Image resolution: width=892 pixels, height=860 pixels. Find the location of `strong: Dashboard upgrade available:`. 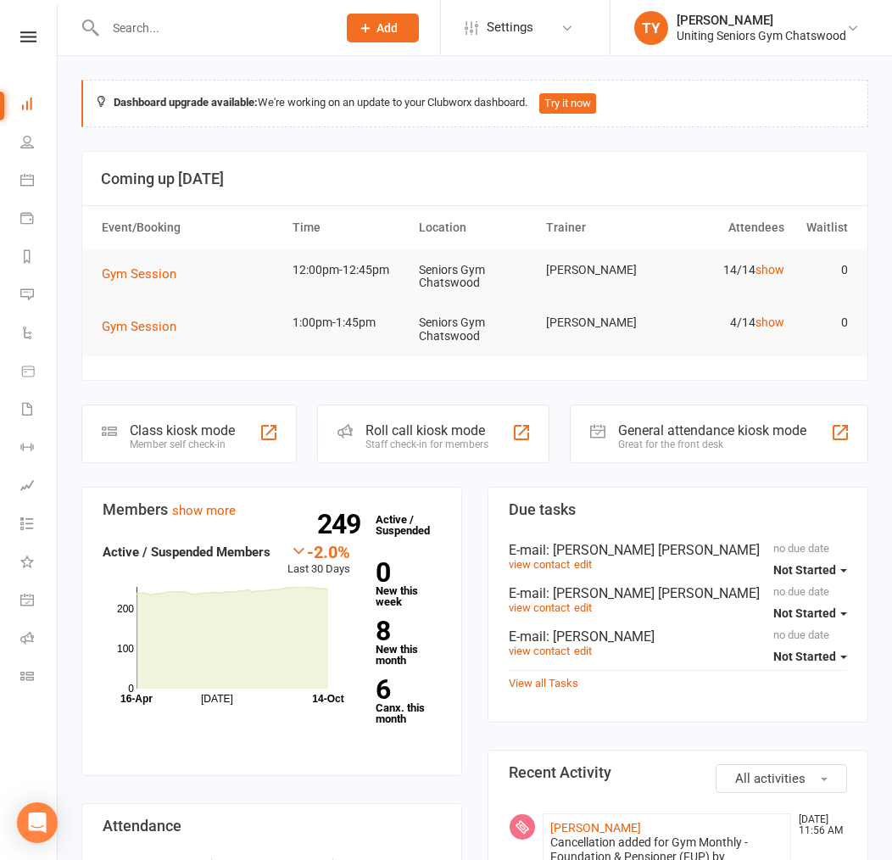

strong: Dashboard upgrade available: is located at coordinates (186, 102).